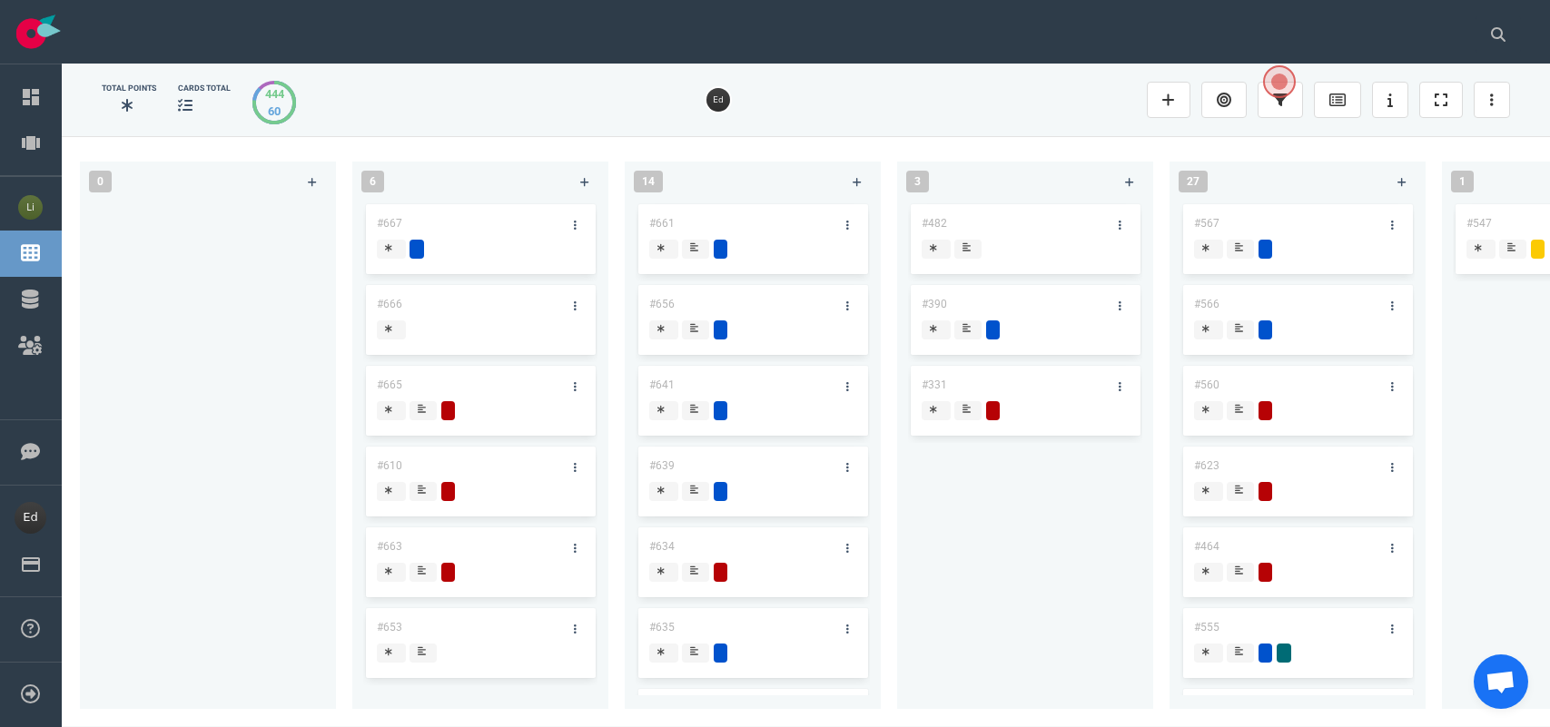  What do you see at coordinates (662, 385) in the screenshot?
I see `a: #641` at bounding box center [662, 385].